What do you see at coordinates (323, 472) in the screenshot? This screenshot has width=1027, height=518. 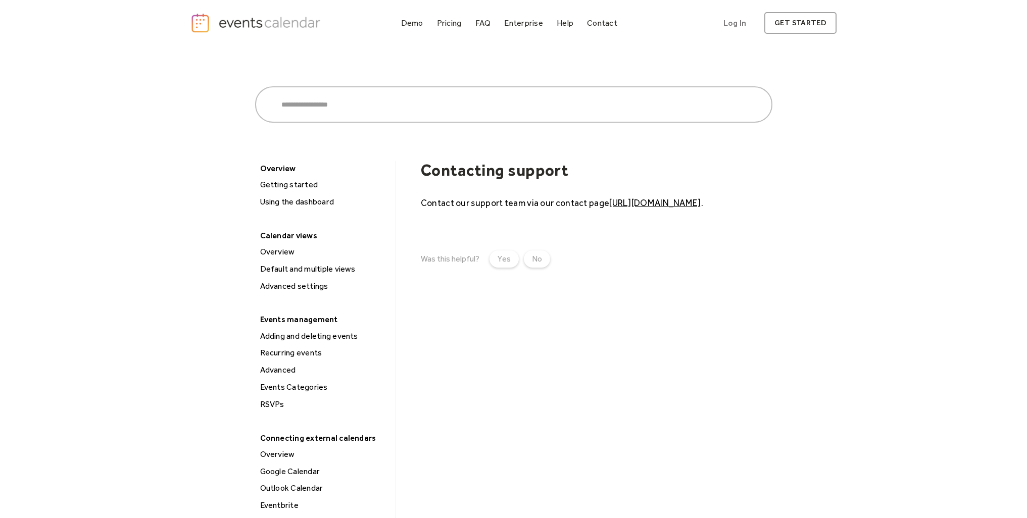 I see `a: Google Calendar` at bounding box center [323, 472].